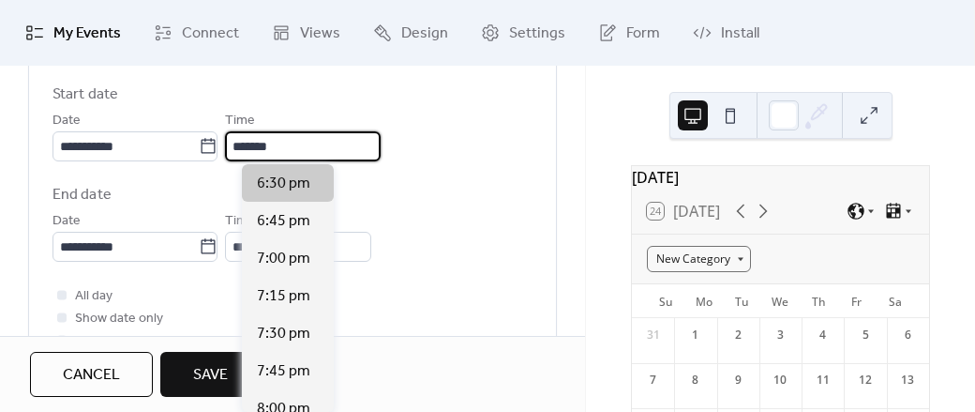 Image resolution: width=975 pixels, height=412 pixels. I want to click on span: Hide end time, so click(115, 341).